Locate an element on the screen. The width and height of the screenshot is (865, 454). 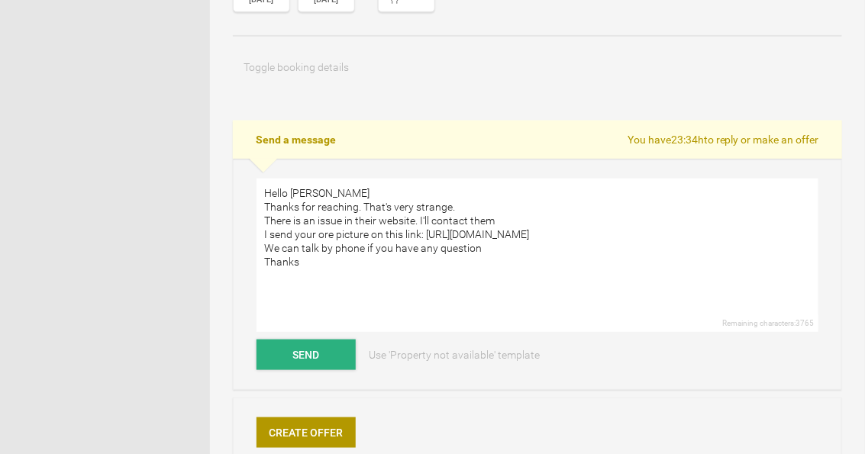
a: Create Offer is located at coordinates (306, 433).